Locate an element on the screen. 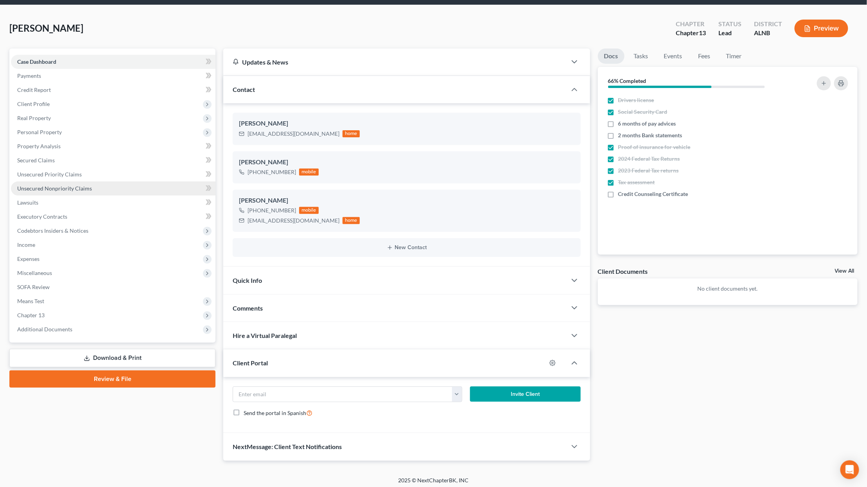 The image size is (867, 487). a: Secured Claims is located at coordinates (113, 160).